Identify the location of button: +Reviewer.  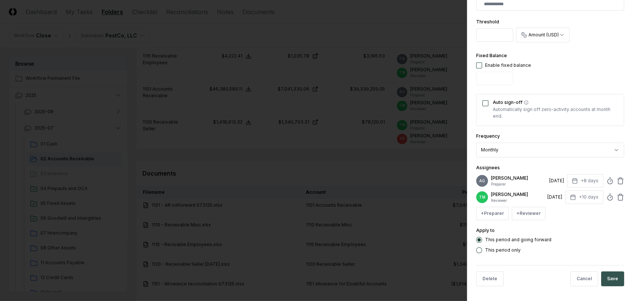
(528, 213).